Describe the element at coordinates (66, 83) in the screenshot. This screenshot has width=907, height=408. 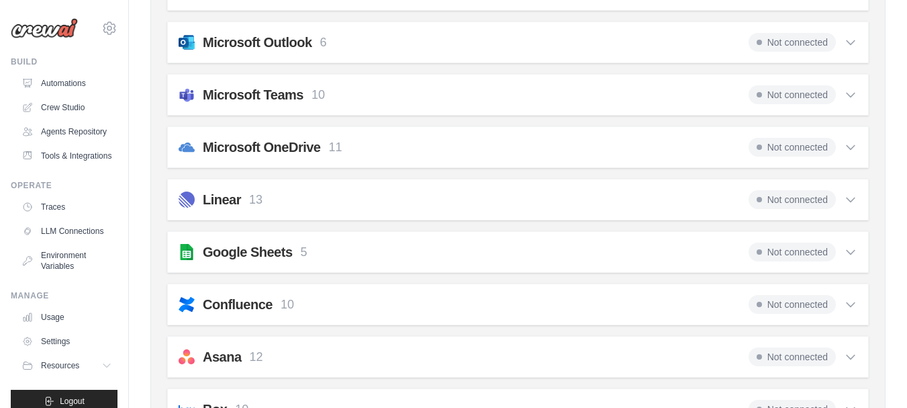
I see `a: Automations` at that location.